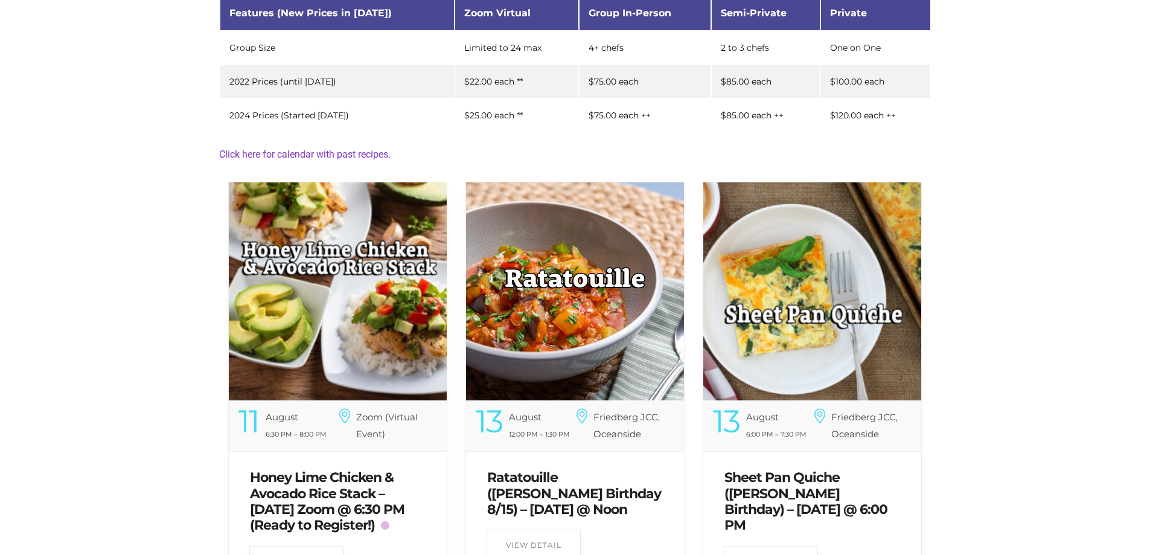 The image size is (1150, 555). Describe the element at coordinates (517, 115) in the screenshot. I see `div: $25.00 each **` at that location.